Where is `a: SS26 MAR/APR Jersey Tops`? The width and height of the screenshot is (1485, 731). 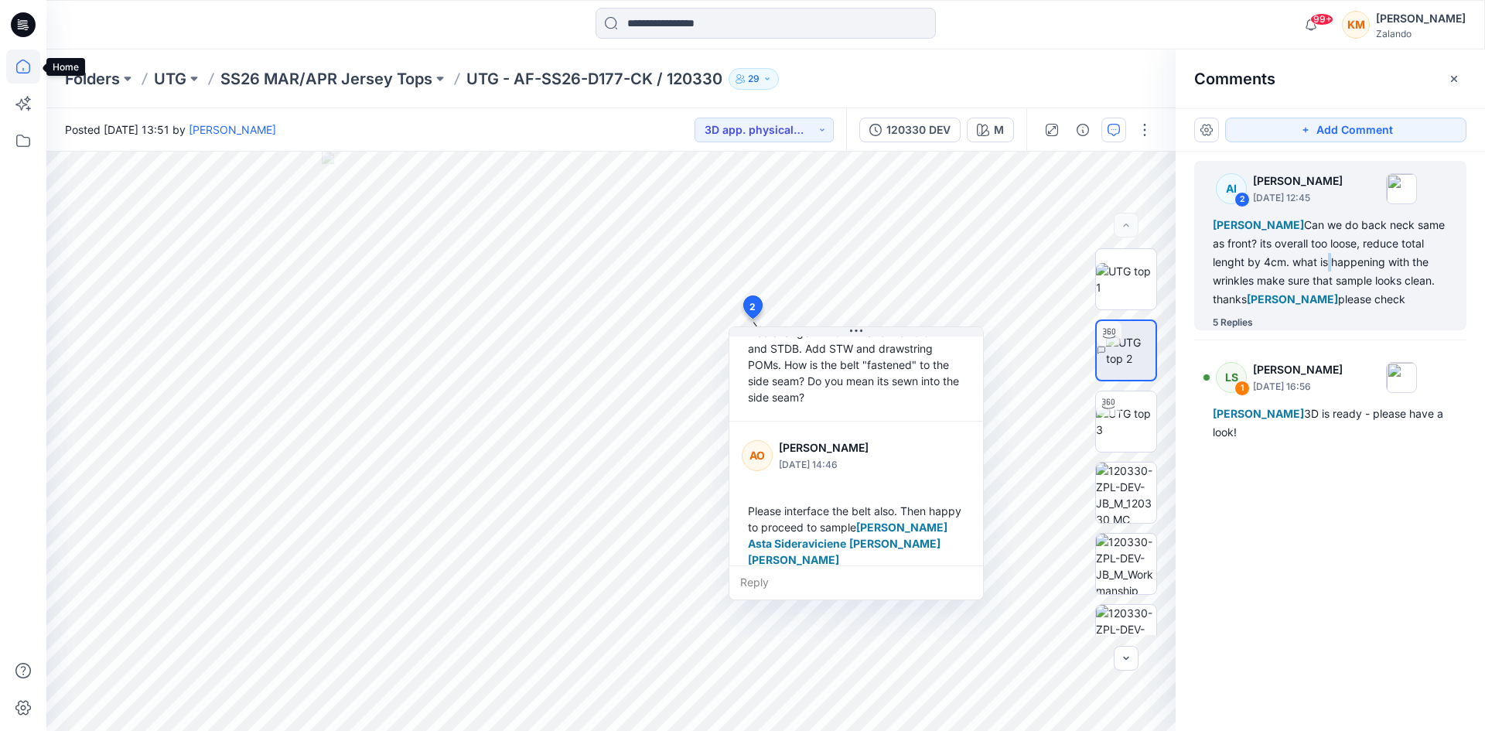
a: SS26 MAR/APR Jersey Tops is located at coordinates (326, 79).